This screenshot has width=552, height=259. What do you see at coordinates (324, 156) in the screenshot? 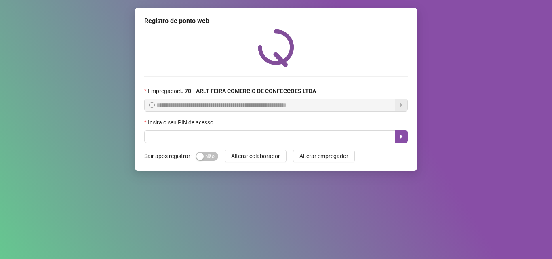
I see `span: Alterar empregador` at bounding box center [324, 156].